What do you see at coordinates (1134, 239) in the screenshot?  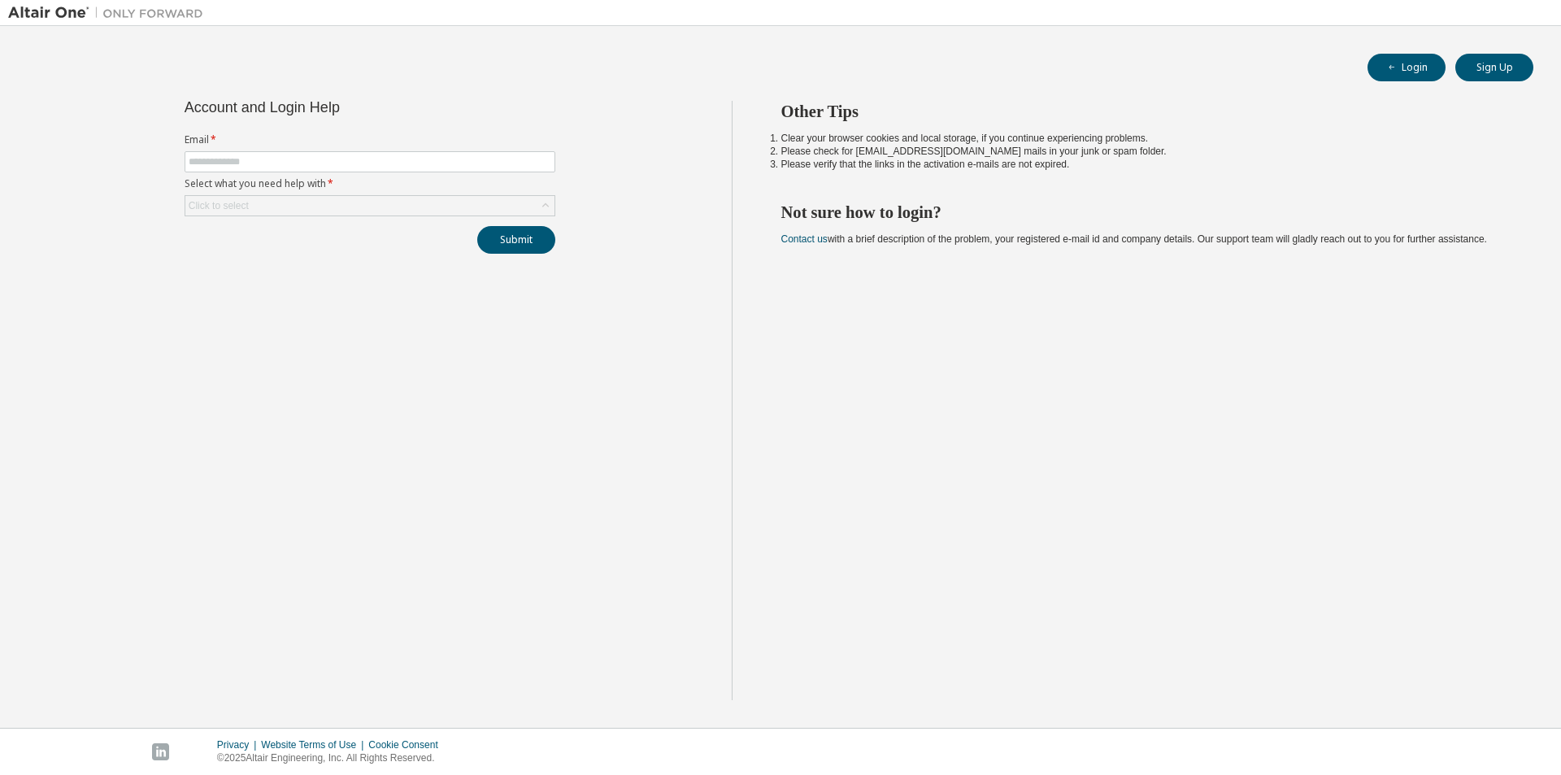 I see `span: with a brief description of the problem, your registered e-mail id and company details. Our suppo...` at bounding box center [1134, 239].